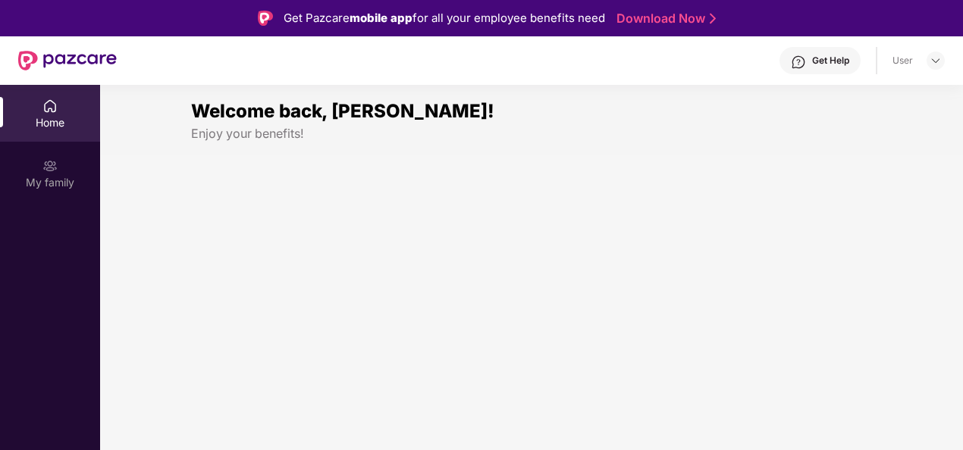 The height and width of the screenshot is (450, 963). What do you see at coordinates (50, 166) in the screenshot?
I see `img: svg+xml;base64,PHN2ZyB3aWR0aD0iMjAiIGhlaWdodD0iMjAiIHZpZXdCb3g9IjAgMCAyMCAyMCIgZmlsbD0ibm9uZSIgeG...` at bounding box center [50, 166].